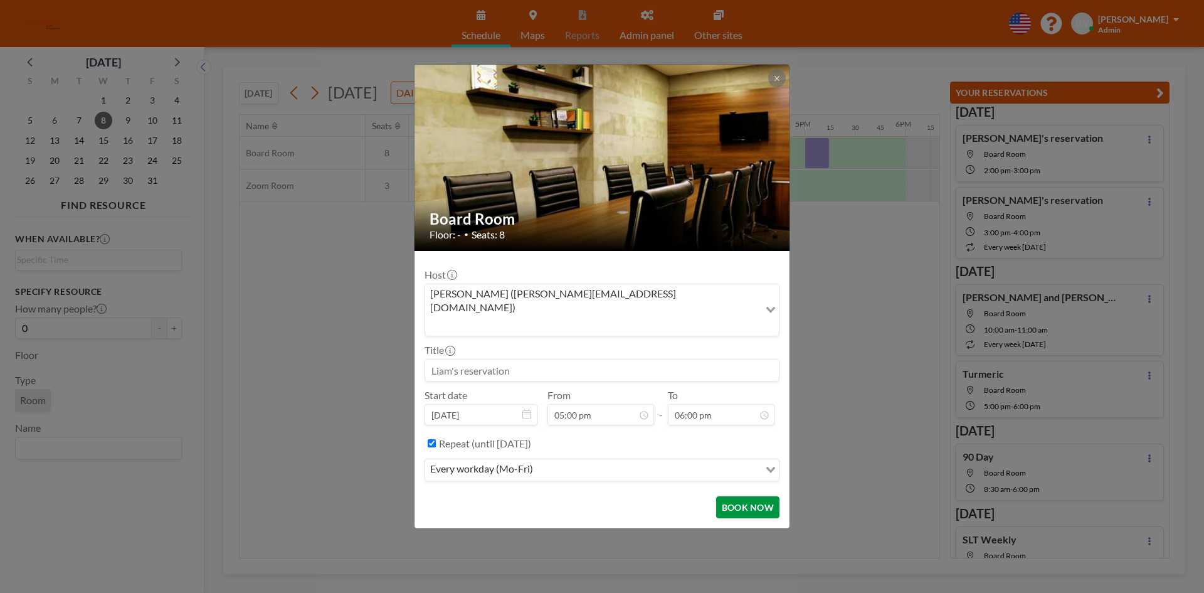 The width and height of the screenshot is (1204, 593). I want to click on label: From, so click(559, 395).